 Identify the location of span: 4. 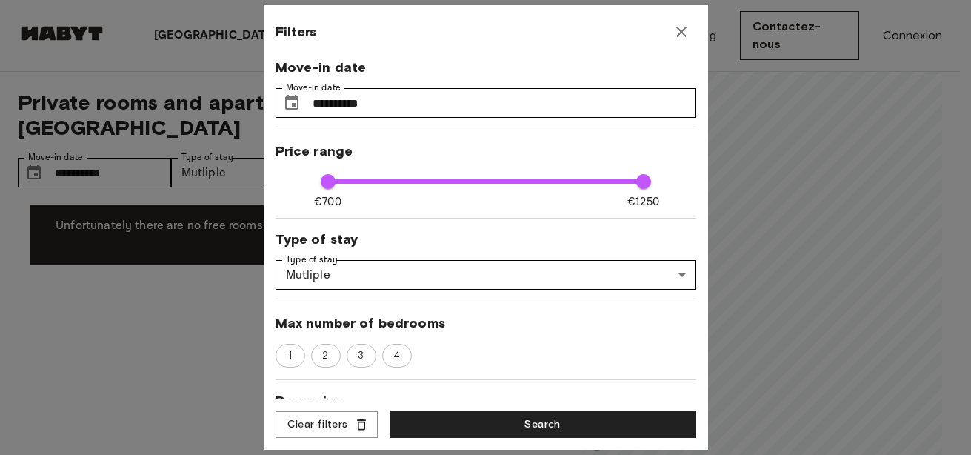
(396, 356).